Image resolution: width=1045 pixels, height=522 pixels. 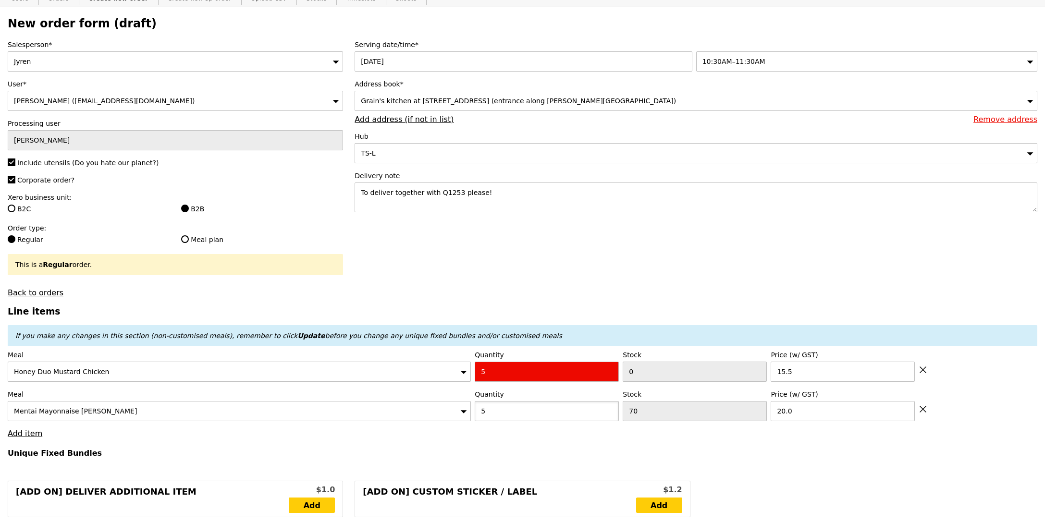 I want to click on div: This is a order., so click(x=175, y=265).